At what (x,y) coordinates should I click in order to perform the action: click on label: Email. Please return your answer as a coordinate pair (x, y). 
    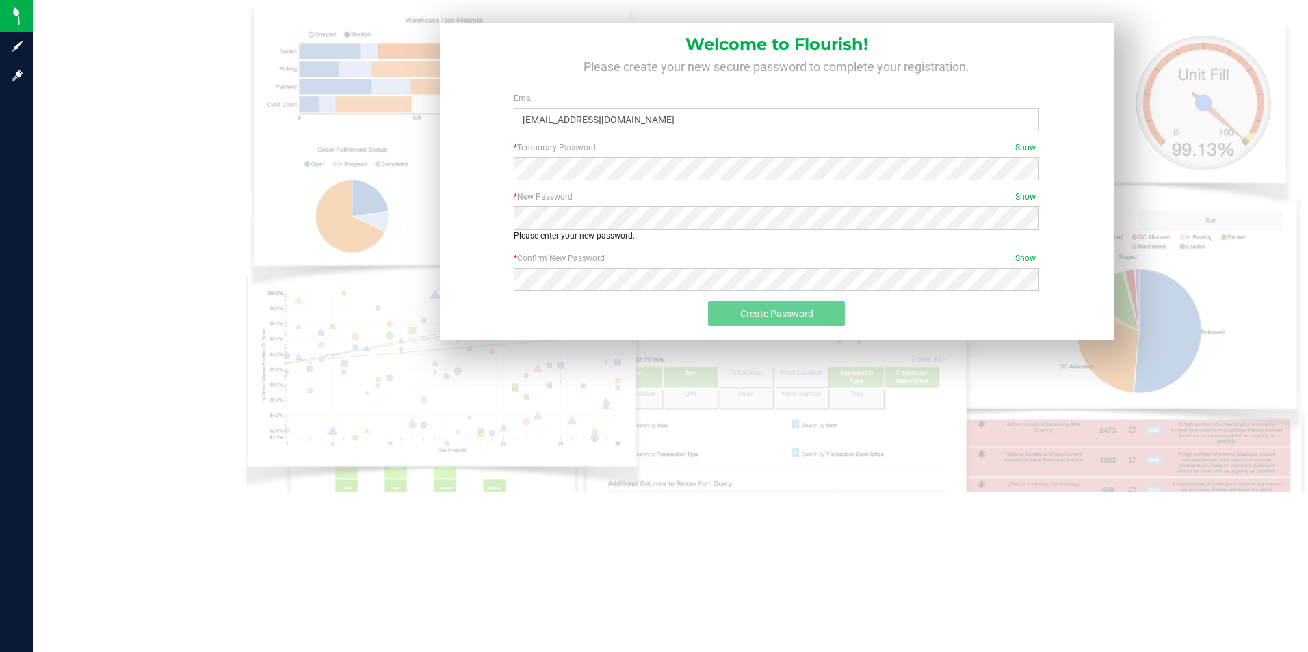
    Looking at the image, I should click on (776, 98).